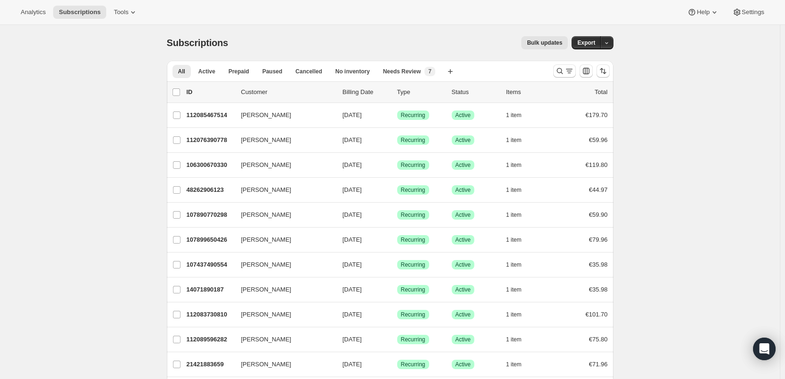 This screenshot has height=379, width=785. Describe the element at coordinates (352, 71) in the screenshot. I see `span: No inventory` at that location.